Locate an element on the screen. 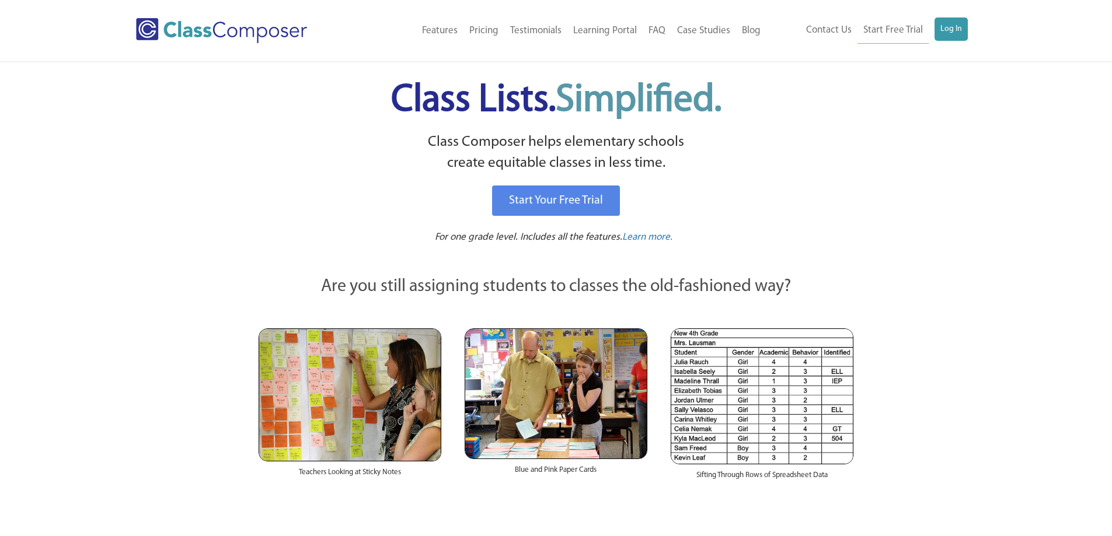  a: Contact Us is located at coordinates (829, 30).